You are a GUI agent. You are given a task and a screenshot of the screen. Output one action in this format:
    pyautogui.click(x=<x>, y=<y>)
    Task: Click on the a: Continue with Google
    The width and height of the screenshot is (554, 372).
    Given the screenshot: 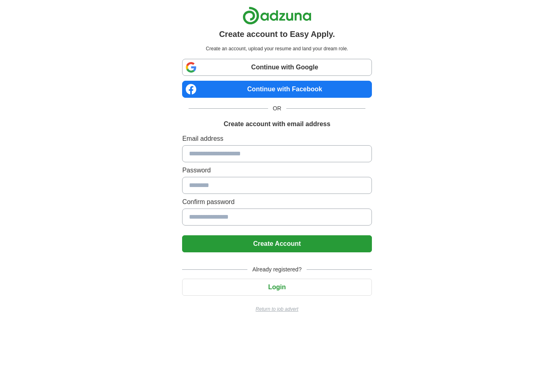 What is the action you would take?
    pyautogui.click(x=277, y=67)
    